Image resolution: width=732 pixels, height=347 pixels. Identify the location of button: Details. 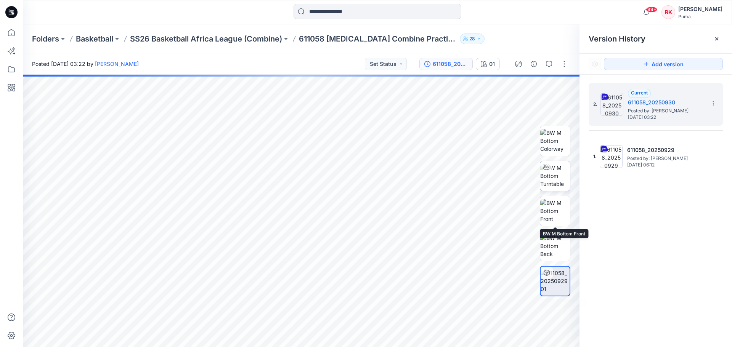
(534, 64).